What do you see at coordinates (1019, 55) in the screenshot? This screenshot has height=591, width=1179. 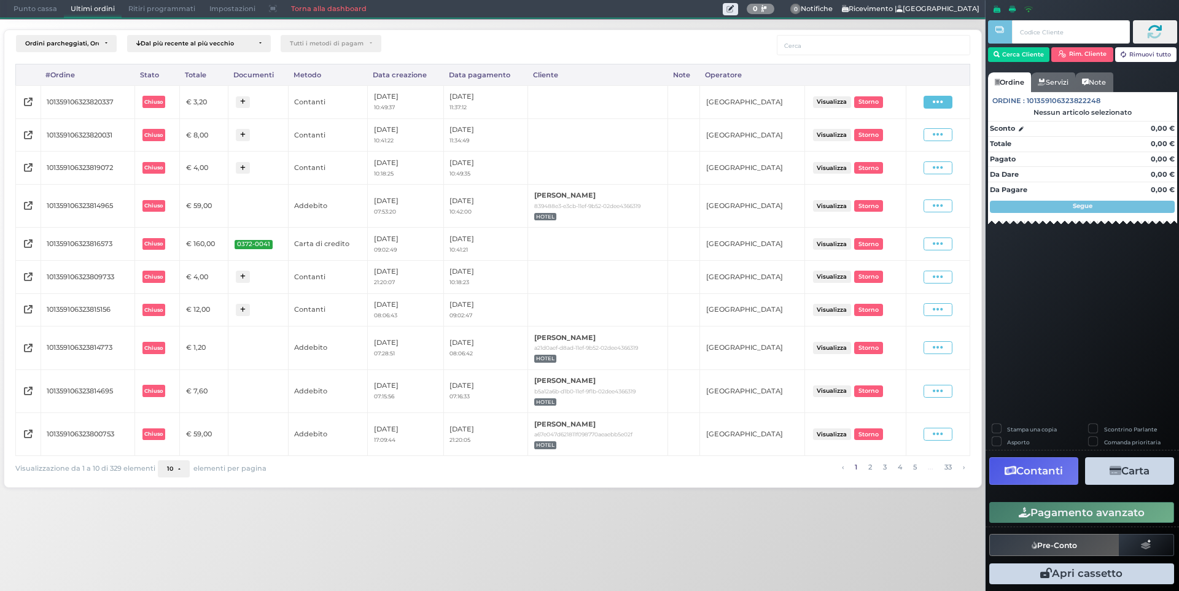 I see `button: Cerca Cliente` at bounding box center [1019, 55].